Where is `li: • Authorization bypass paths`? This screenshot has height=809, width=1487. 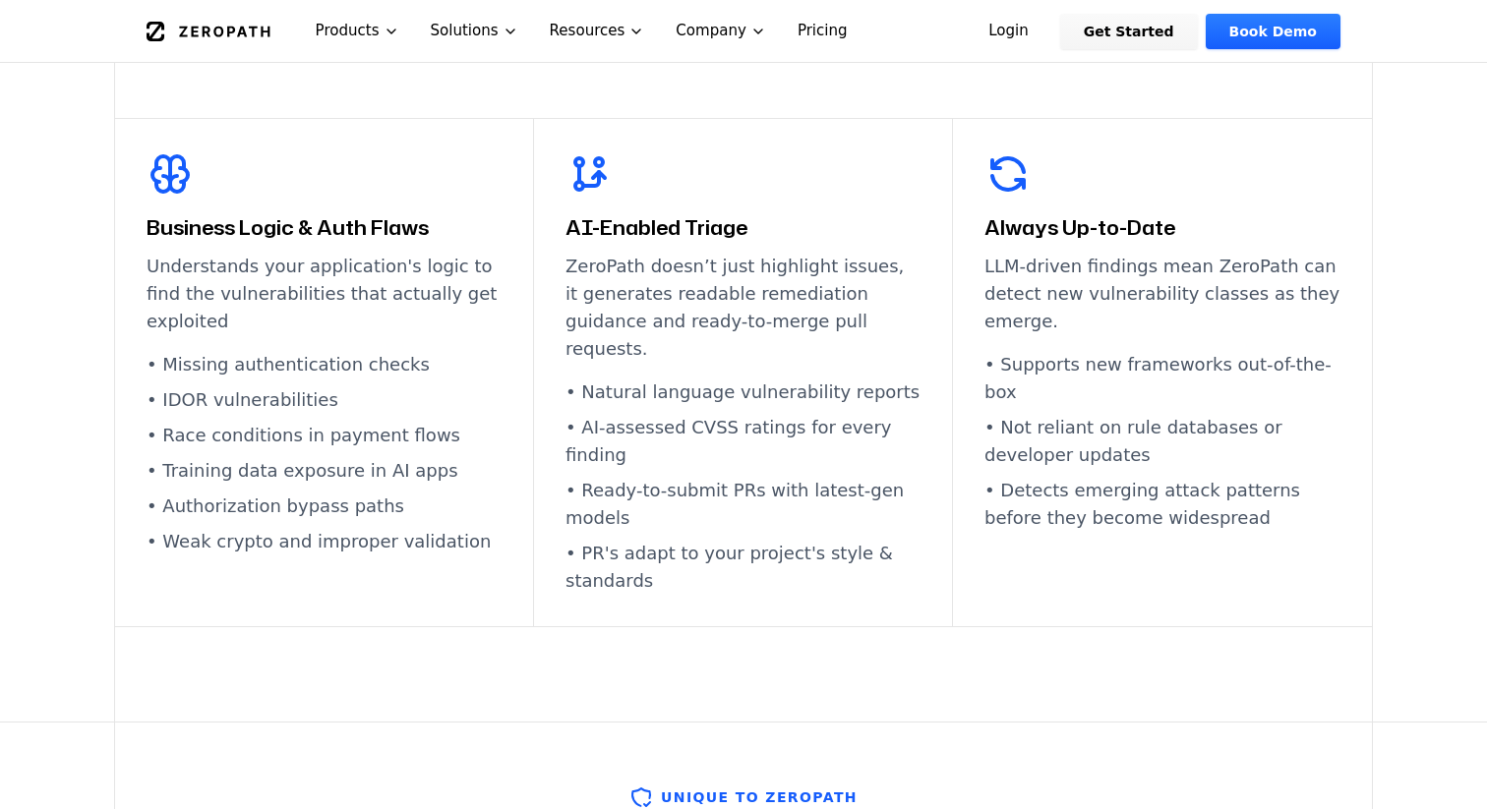 li: • Authorization bypass paths is located at coordinates (324, 506).